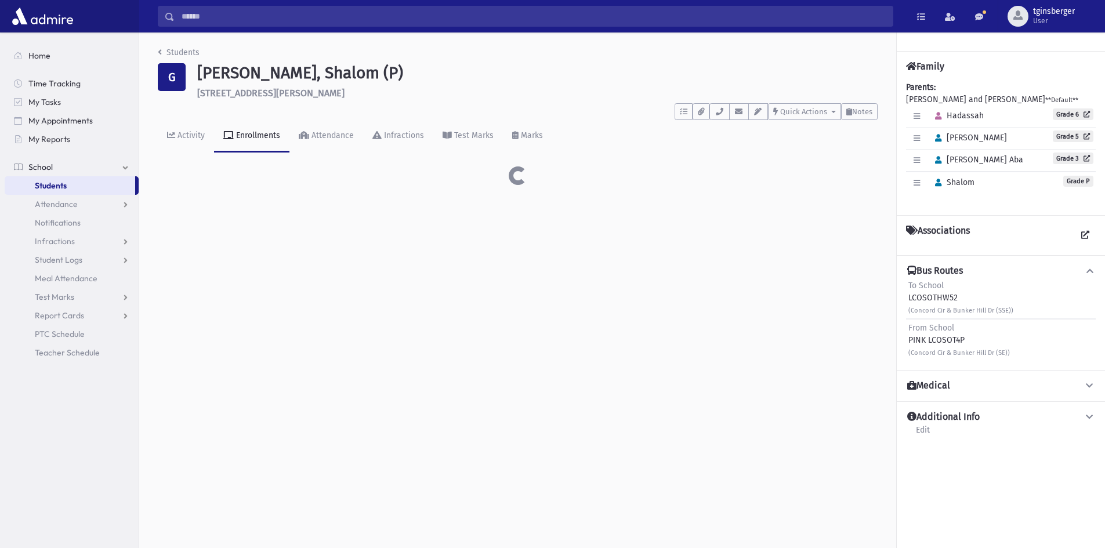 Image resolution: width=1105 pixels, height=548 pixels. I want to click on span: Test Marks, so click(55, 297).